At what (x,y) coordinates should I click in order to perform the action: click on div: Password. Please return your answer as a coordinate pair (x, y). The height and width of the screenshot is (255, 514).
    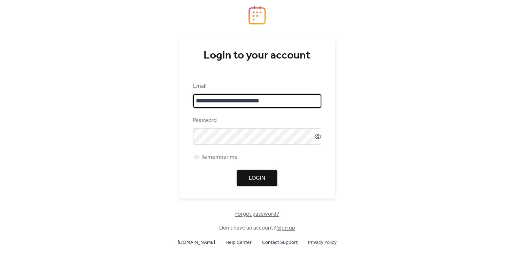
    Looking at the image, I should click on (257, 121).